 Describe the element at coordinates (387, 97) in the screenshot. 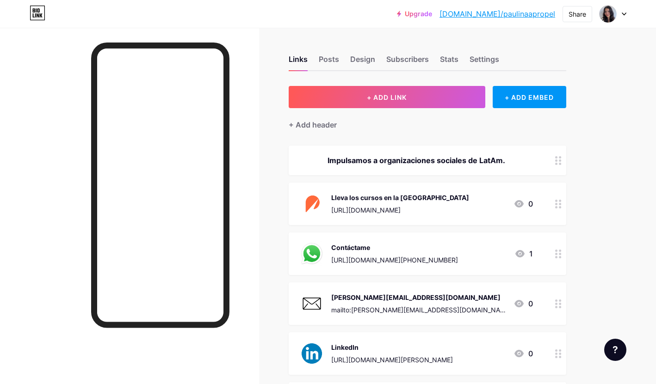

I see `span: + ADD LINK` at that location.